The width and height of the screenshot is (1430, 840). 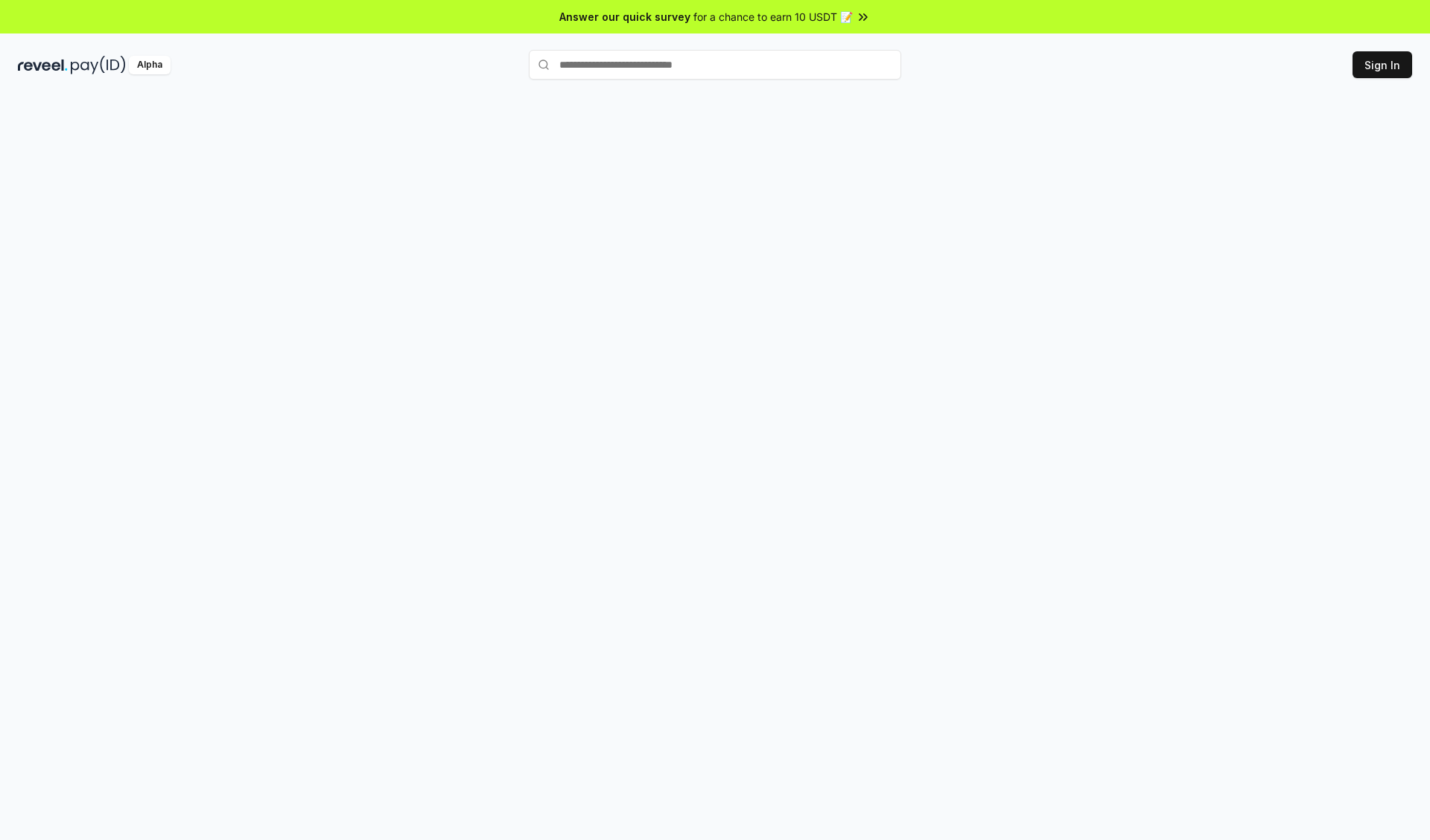 What do you see at coordinates (150, 65) in the screenshot?
I see `div: Alpha` at bounding box center [150, 65].